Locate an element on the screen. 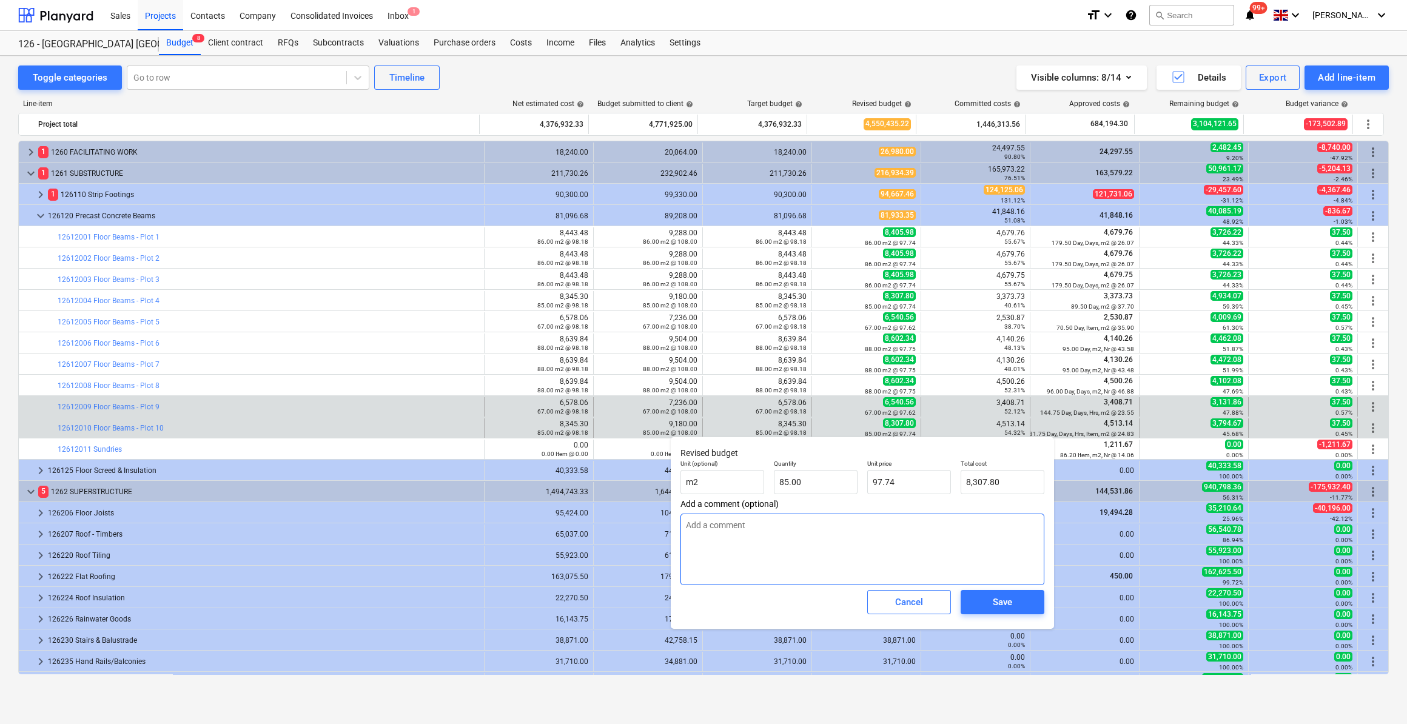  div: Add line-item is located at coordinates (1346, 78).